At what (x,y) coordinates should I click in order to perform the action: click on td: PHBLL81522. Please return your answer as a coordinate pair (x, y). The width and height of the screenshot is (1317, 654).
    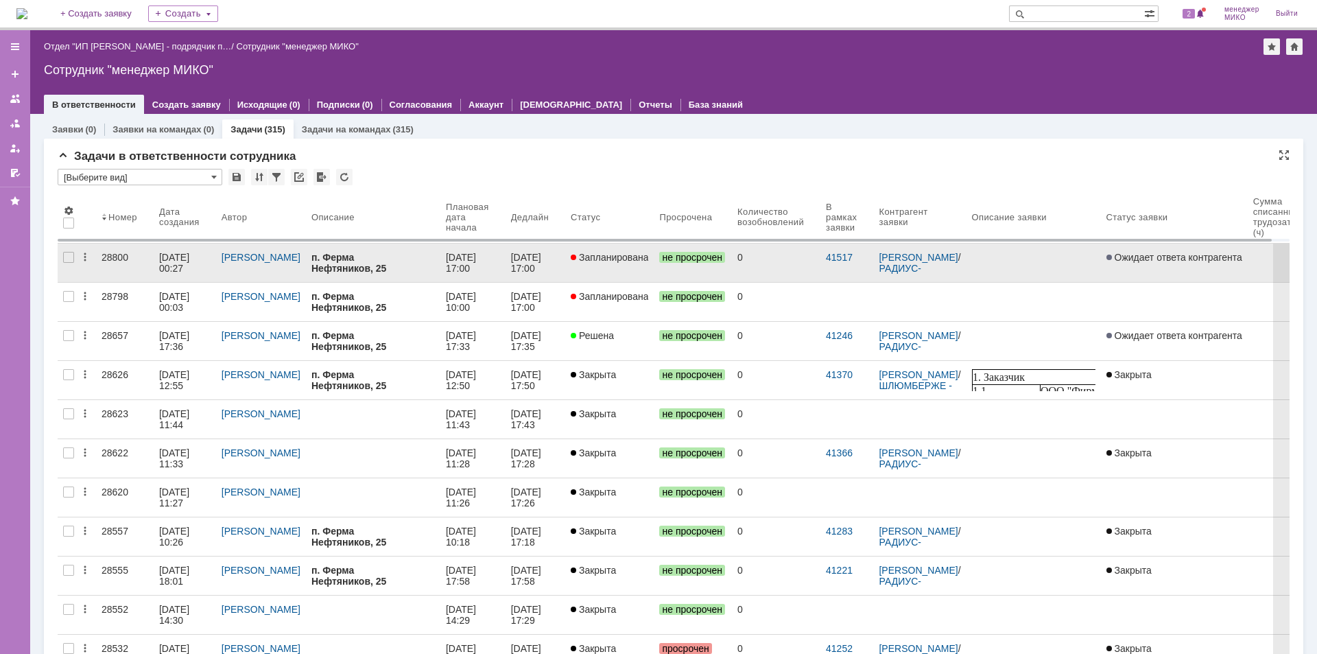
    Looking at the image, I should click on (71, 99).